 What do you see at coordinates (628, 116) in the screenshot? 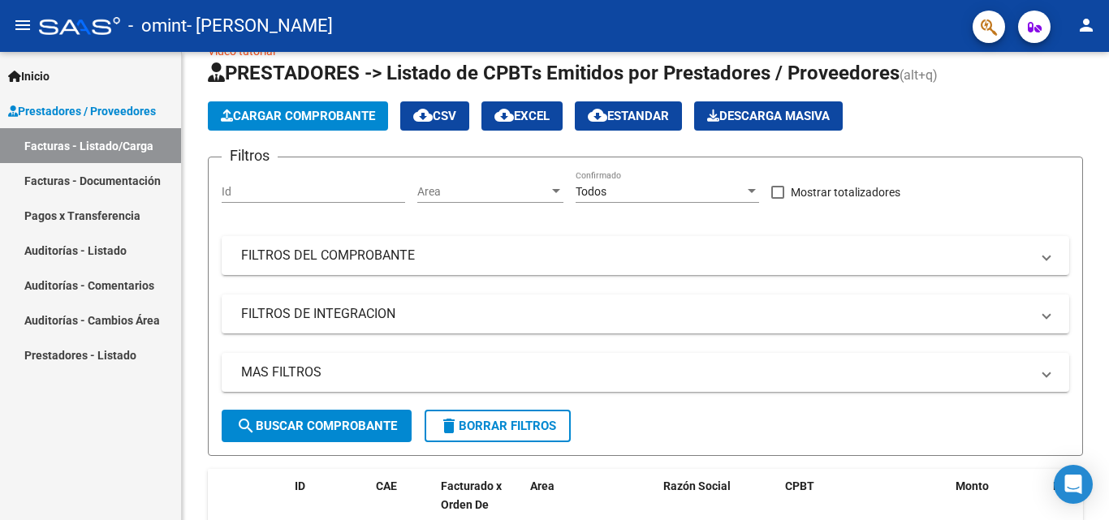
I see `button: Estandar` at bounding box center [628, 116].